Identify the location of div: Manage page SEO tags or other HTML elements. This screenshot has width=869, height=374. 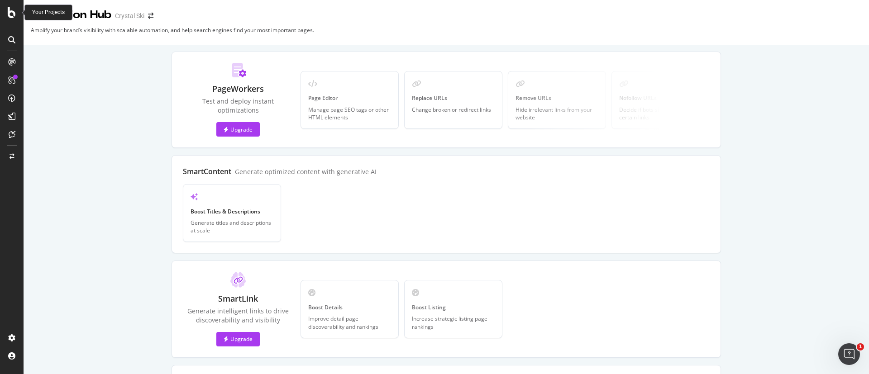
(350, 114).